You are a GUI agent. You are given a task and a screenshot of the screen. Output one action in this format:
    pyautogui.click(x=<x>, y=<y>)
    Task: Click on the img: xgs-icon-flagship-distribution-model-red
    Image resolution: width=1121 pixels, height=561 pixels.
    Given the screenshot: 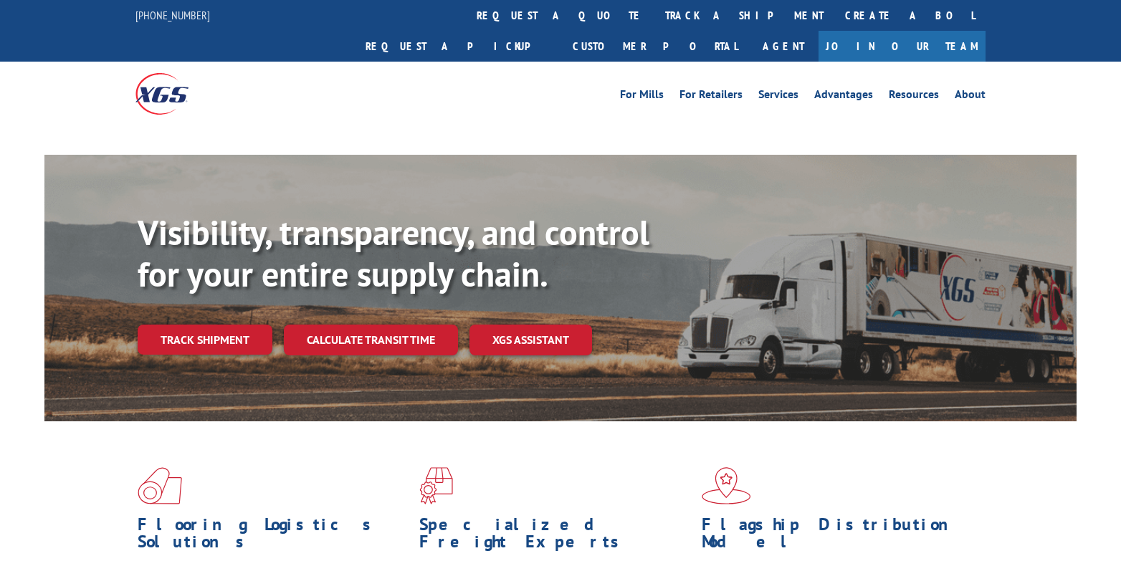 What is the action you would take?
    pyautogui.click(x=726, y=486)
    